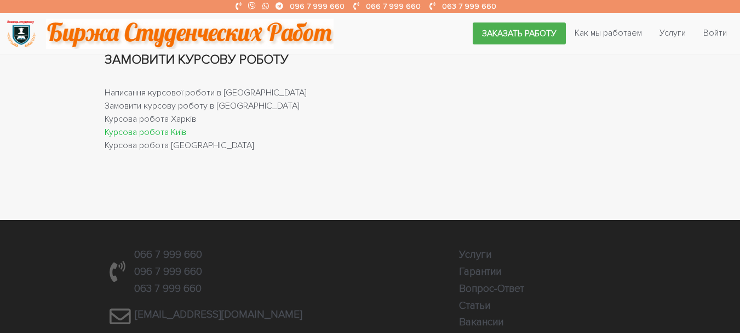  What do you see at coordinates (480, 271) in the screenshot?
I see `a: Гарантии` at bounding box center [480, 271].